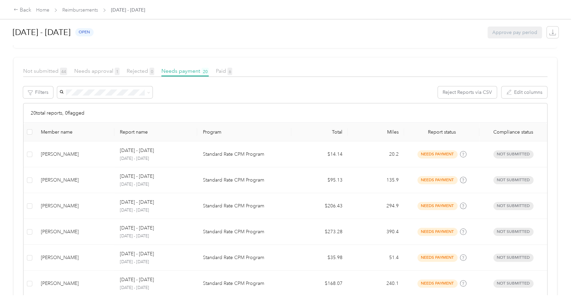  I want to click on td: 20.2, so click(376, 154).